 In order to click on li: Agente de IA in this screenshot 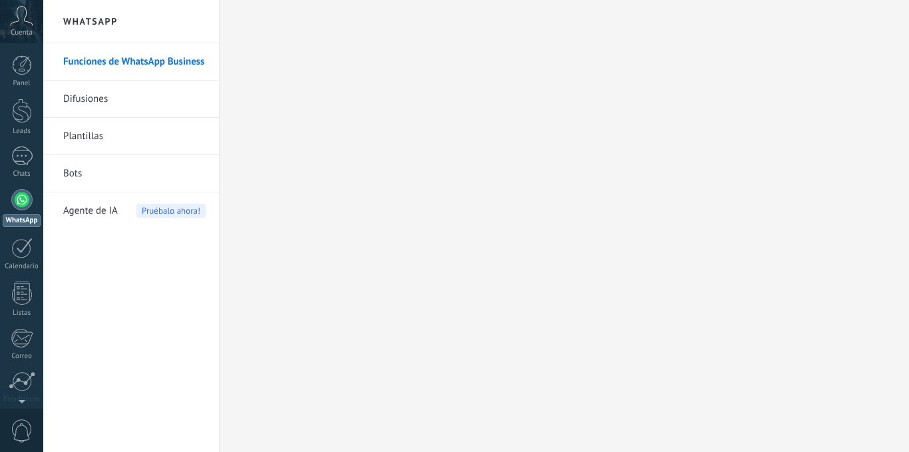, I will do `click(131, 210)`.